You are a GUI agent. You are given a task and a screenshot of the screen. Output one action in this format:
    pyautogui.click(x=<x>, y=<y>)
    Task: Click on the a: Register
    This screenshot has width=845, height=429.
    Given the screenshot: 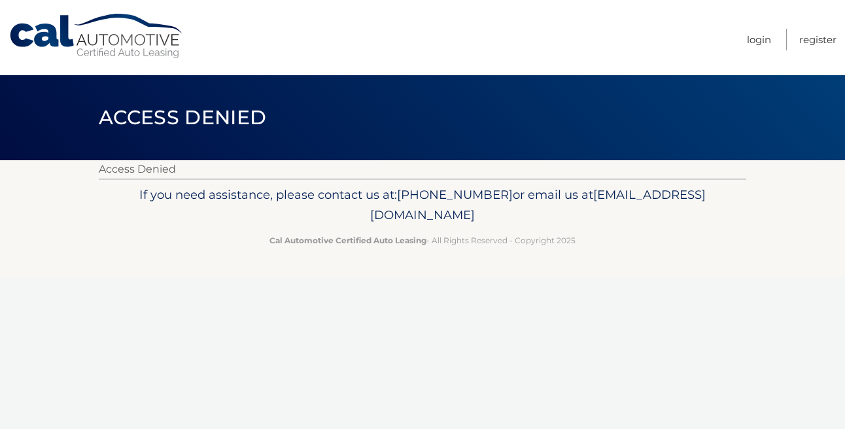 What is the action you would take?
    pyautogui.click(x=817, y=39)
    